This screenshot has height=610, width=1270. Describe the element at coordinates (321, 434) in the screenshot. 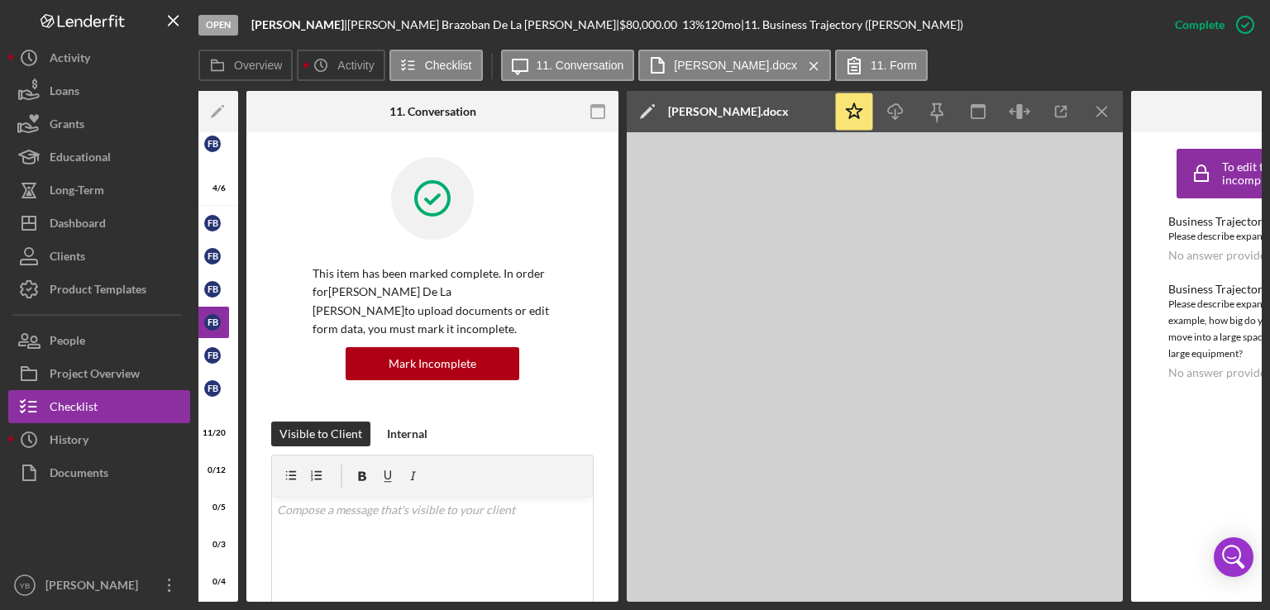

I see `button: Visible to Client` at that location.